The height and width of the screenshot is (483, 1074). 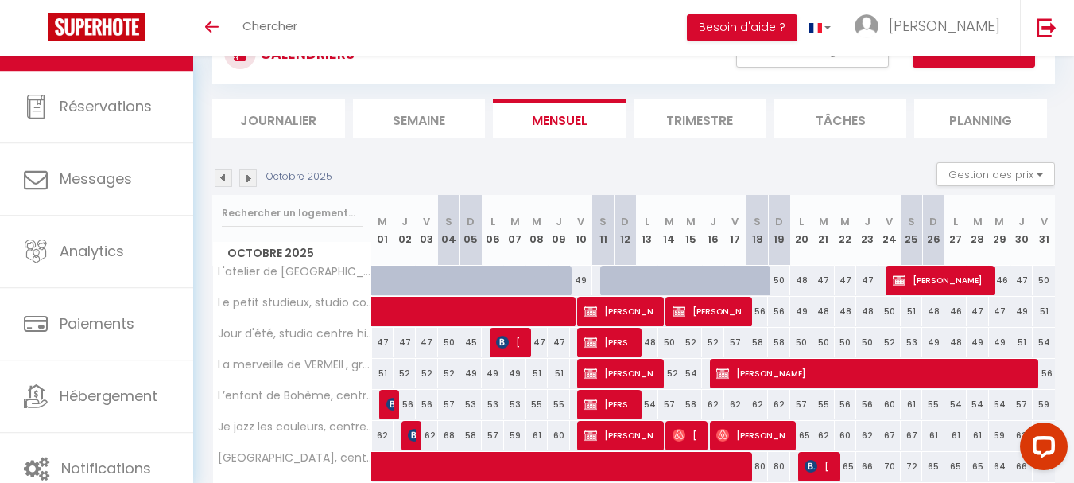 What do you see at coordinates (978, 230) in the screenshot?
I see `th: 28` at bounding box center [978, 230].